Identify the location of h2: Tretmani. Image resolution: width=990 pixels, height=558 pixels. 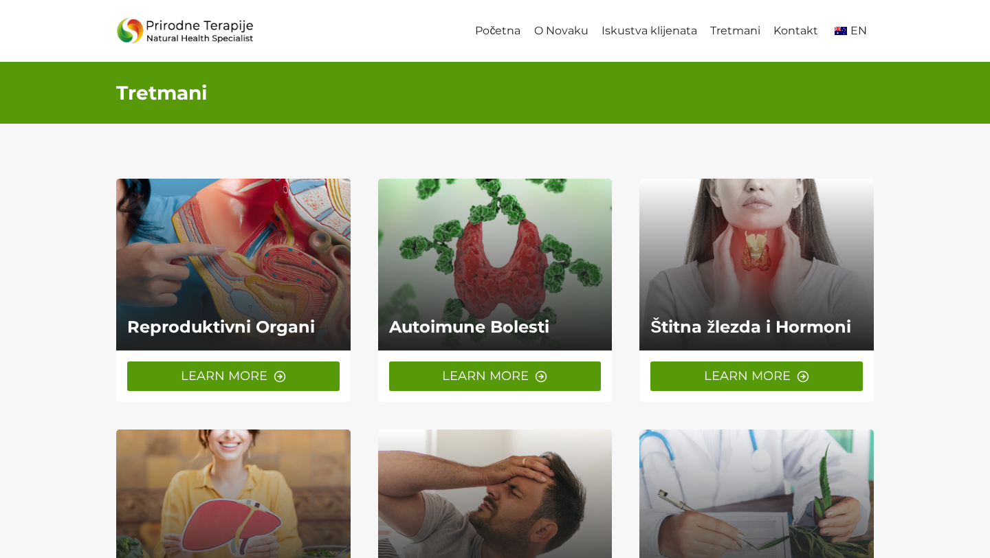
(495, 93).